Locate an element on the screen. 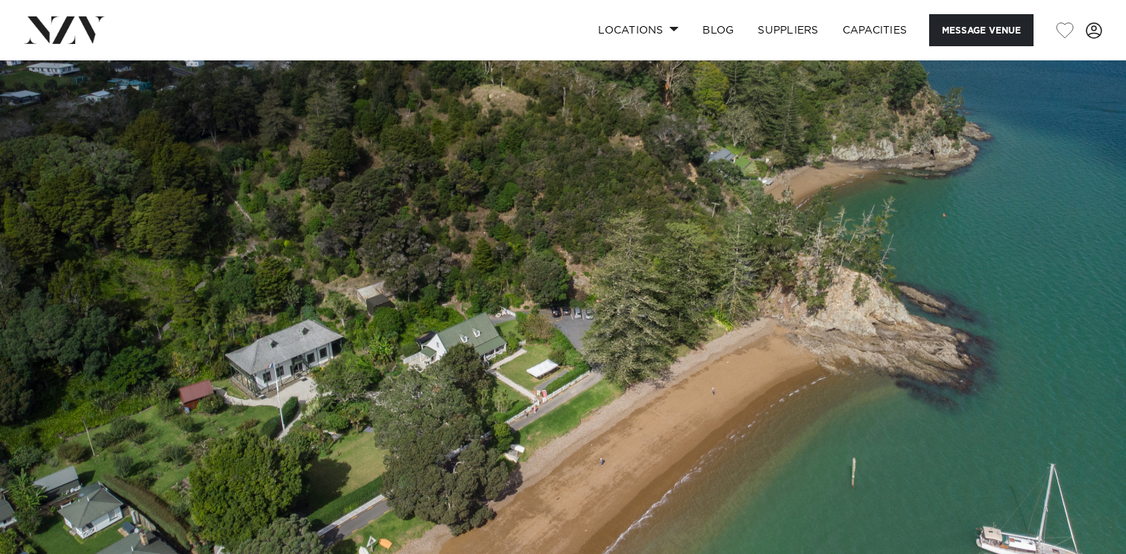  a: BLOG is located at coordinates (718, 30).